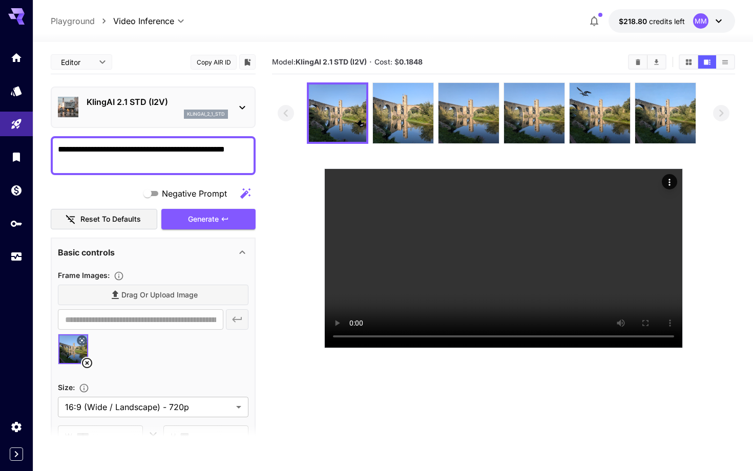 The width and height of the screenshot is (753, 471). I want to click on div: Show media in grid viewShow media in video viewShow media in list view, so click(707, 62).